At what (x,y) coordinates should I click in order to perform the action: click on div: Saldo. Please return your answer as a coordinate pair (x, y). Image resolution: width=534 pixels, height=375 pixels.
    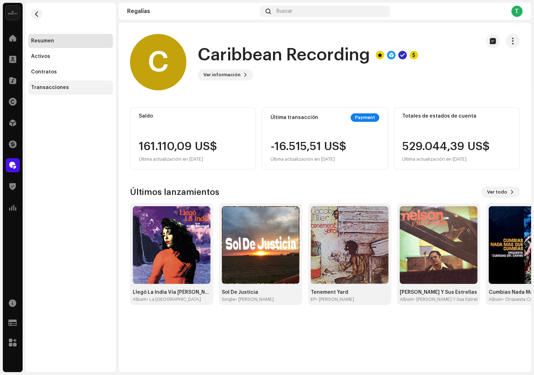
    Looking at the image, I should click on (193, 116).